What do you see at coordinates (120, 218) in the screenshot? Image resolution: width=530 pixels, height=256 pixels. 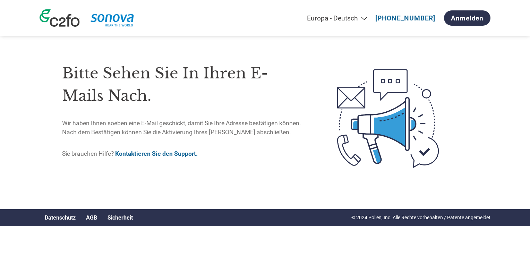 I see `a: Sicherheit` at bounding box center [120, 218].